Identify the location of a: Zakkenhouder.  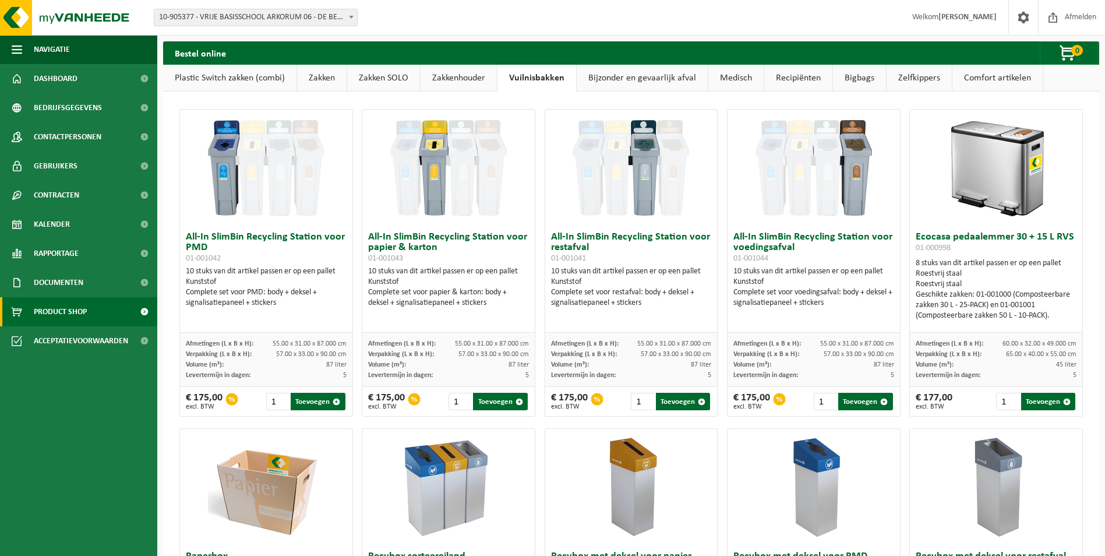
(459, 78).